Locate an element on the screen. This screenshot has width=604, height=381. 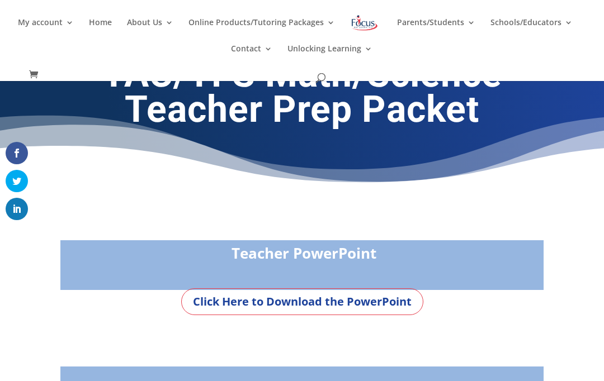
a: My account is located at coordinates (46, 31).